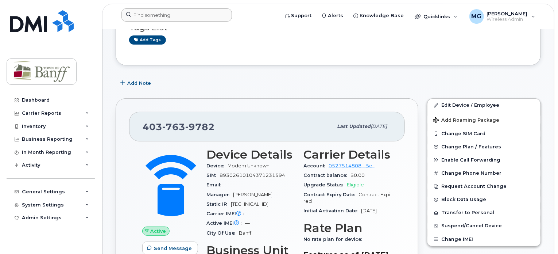 The width and height of the screenshot is (558, 254). I want to click on span: Add Note, so click(139, 83).